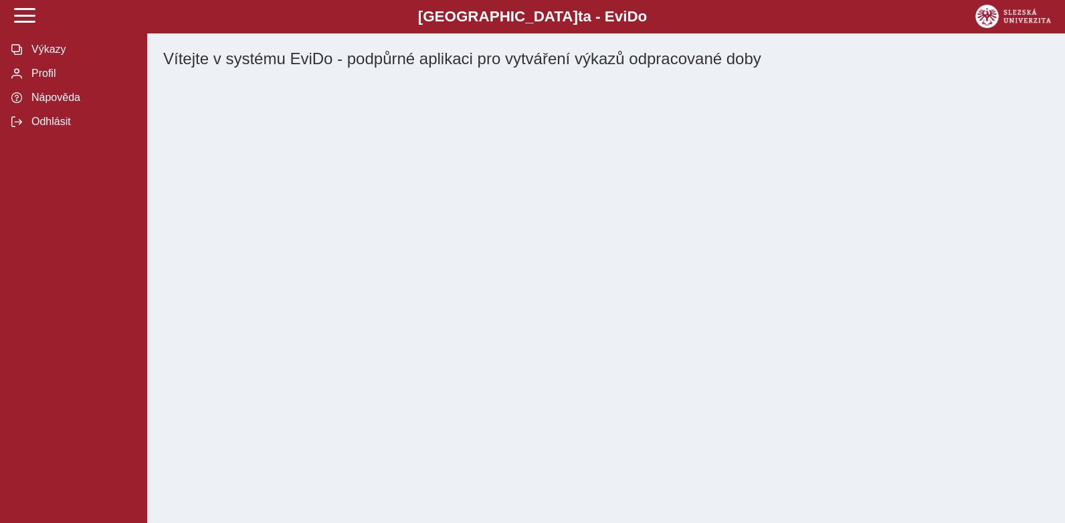  I want to click on h1: Vítejte v systému EviDo - podpůrné aplikaci pro vytváření výkazů odpracované doby, so click(606, 59).